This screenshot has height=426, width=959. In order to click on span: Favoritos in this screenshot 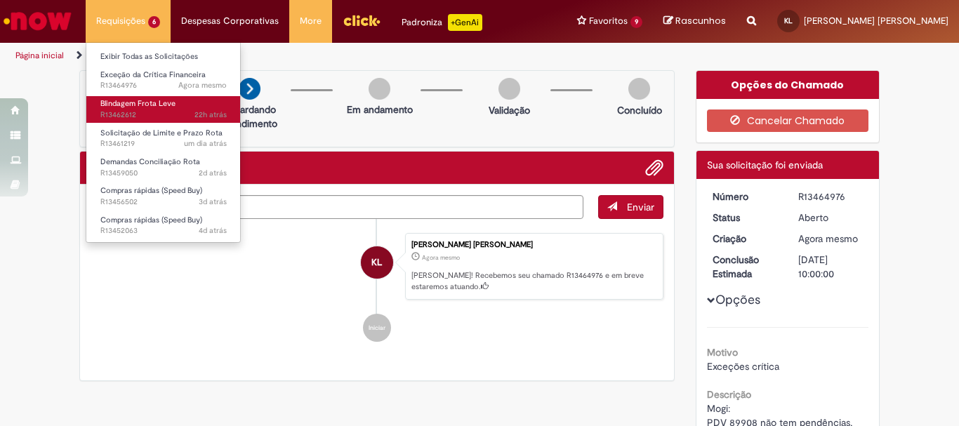, I will do `click(608, 21)`.